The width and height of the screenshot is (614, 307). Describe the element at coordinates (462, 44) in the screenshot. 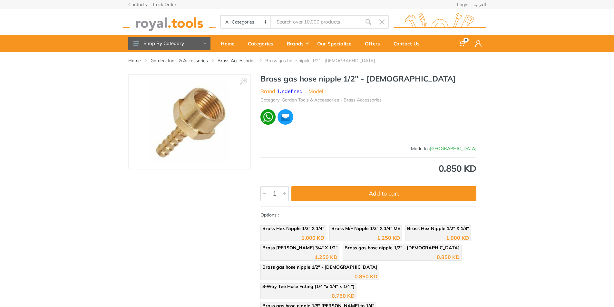

I see `a: 0` at that location.